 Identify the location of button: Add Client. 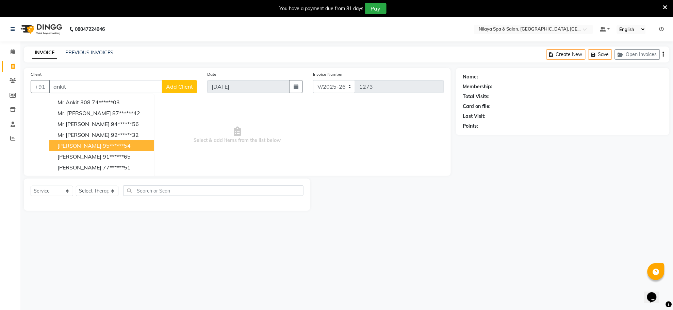
(179, 87).